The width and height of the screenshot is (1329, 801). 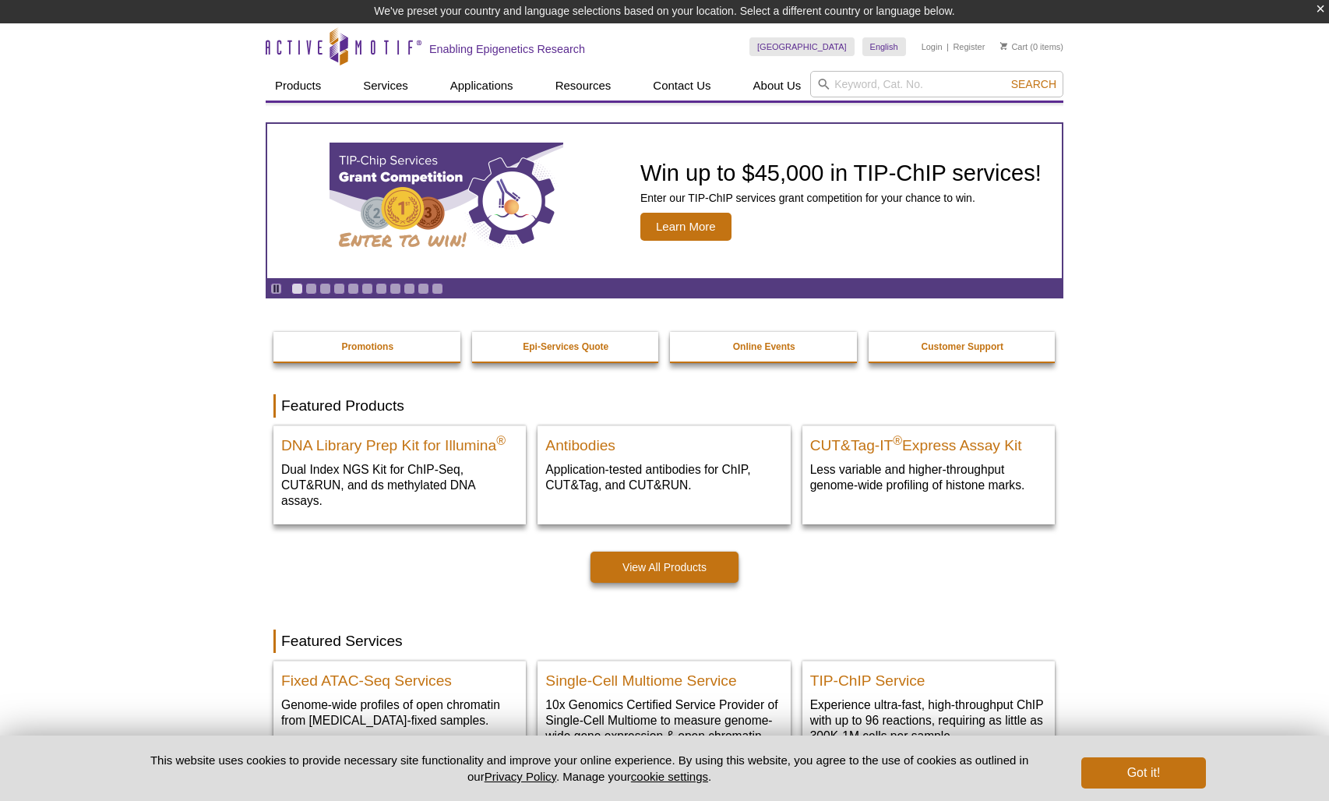 I want to click on a: About Us, so click(x=777, y=86).